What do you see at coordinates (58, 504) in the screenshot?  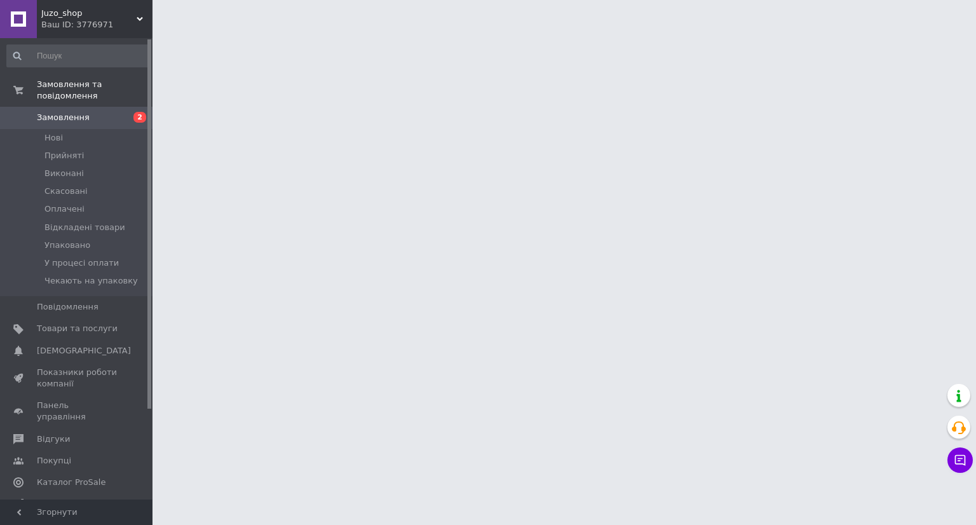 I see `span: Аналітика` at bounding box center [58, 504].